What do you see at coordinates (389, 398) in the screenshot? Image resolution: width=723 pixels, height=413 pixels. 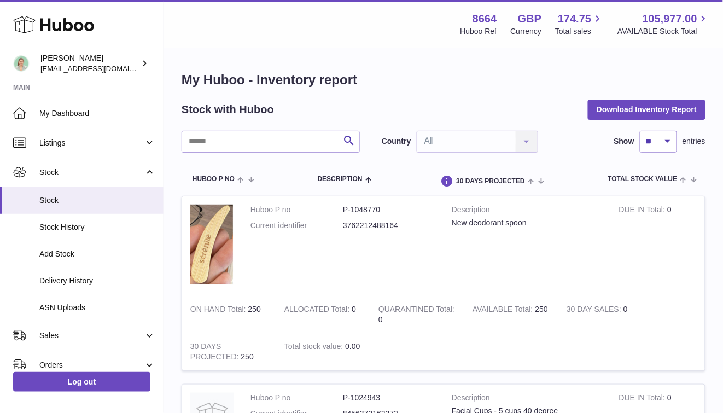 I see `dd: P-1024943` at bounding box center [389, 398].